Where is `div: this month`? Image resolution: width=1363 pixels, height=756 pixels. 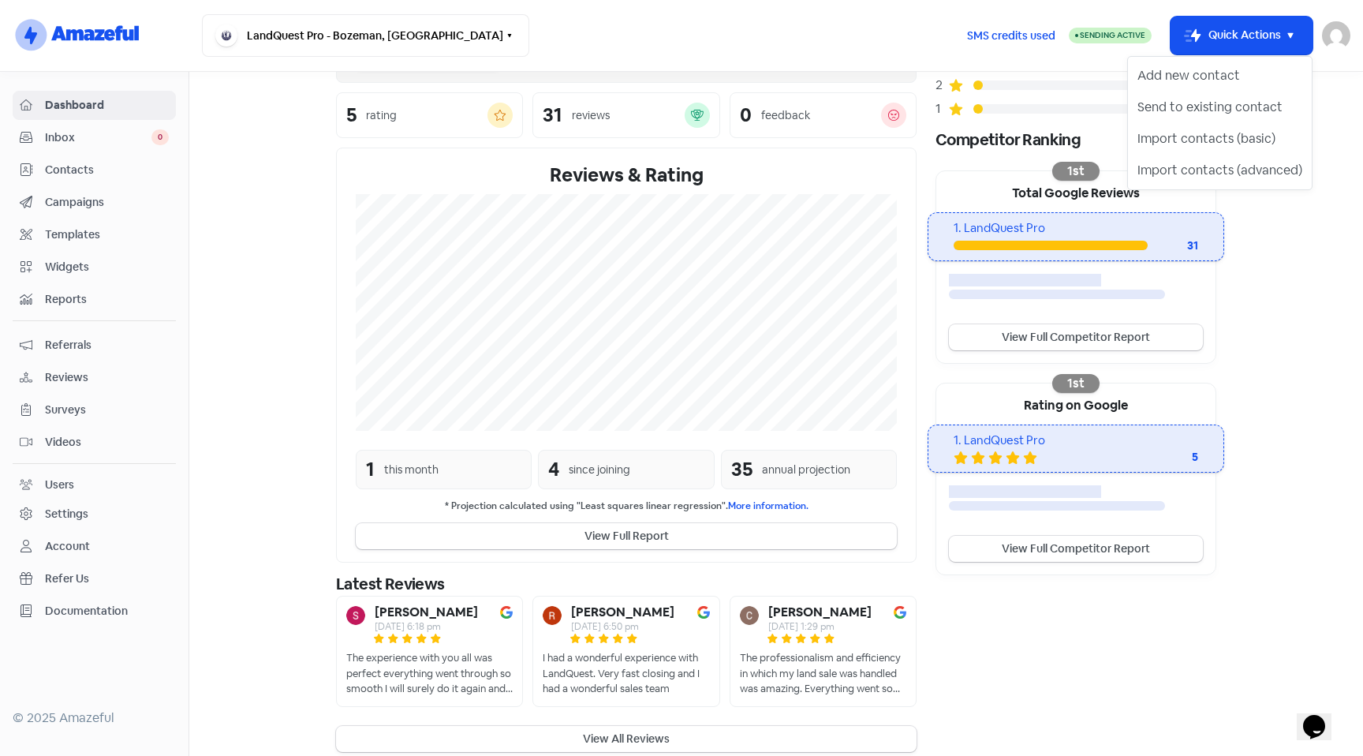
div: this month is located at coordinates (411, 469).